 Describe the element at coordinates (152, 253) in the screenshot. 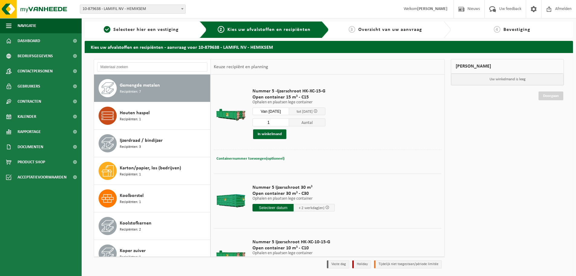

I see `button: Koper zuiver Recipiënten: 1` at that location.